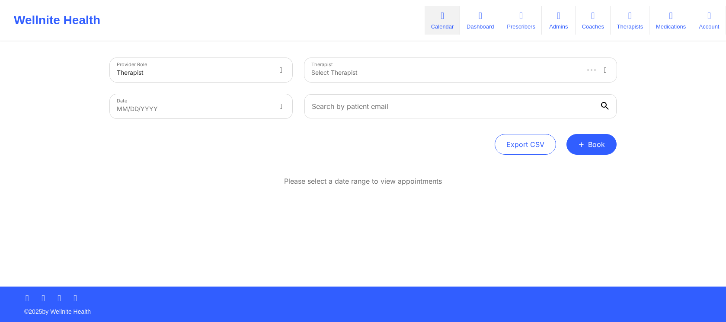 Image resolution: width=726 pixels, height=322 pixels. What do you see at coordinates (525, 144) in the screenshot?
I see `button: Export CSV` at bounding box center [525, 144].